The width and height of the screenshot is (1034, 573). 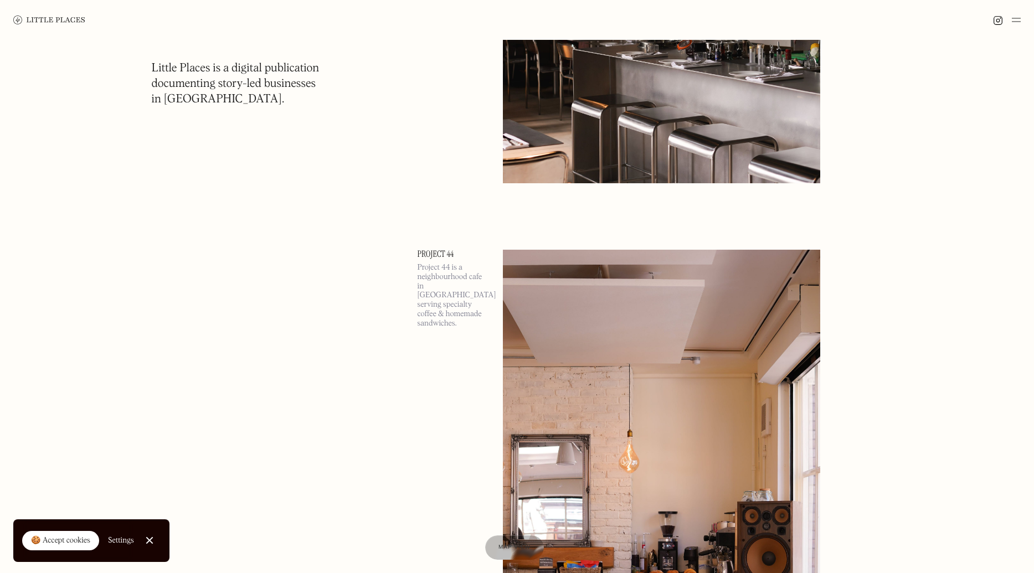 I want to click on span: Map view, so click(x=514, y=547).